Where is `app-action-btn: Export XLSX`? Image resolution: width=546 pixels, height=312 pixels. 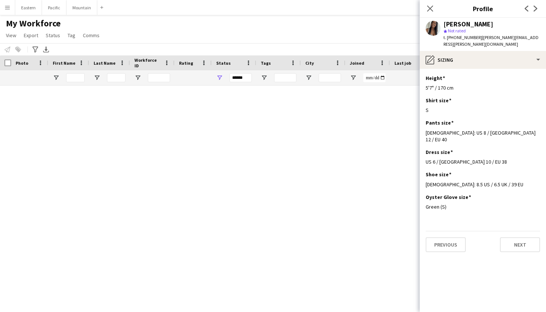 app-action-btn: Export XLSX is located at coordinates (46, 49).